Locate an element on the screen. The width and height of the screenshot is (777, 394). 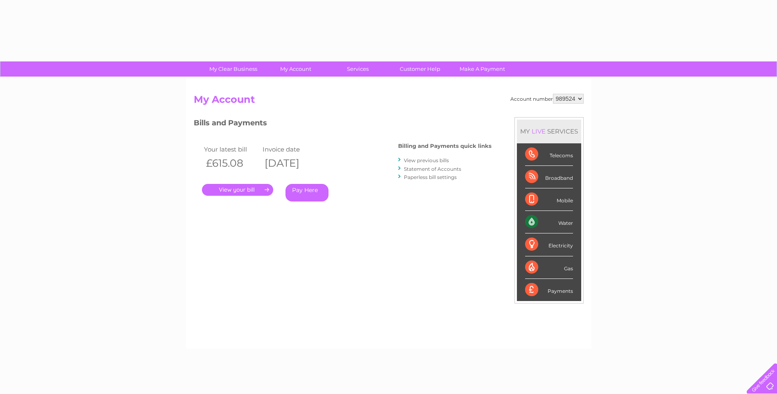
div: Mobile is located at coordinates (549, 200).